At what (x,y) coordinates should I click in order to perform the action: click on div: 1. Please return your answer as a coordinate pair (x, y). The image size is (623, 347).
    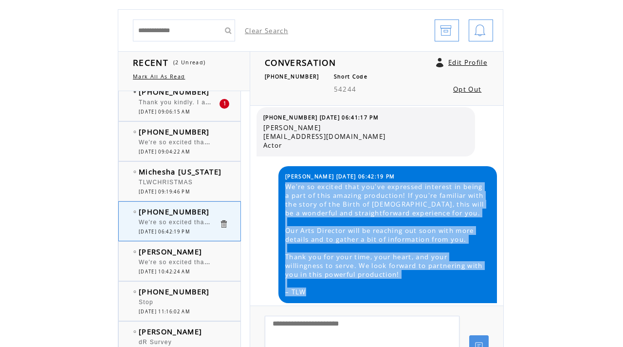
    Looking at the image, I should click on (224, 104).